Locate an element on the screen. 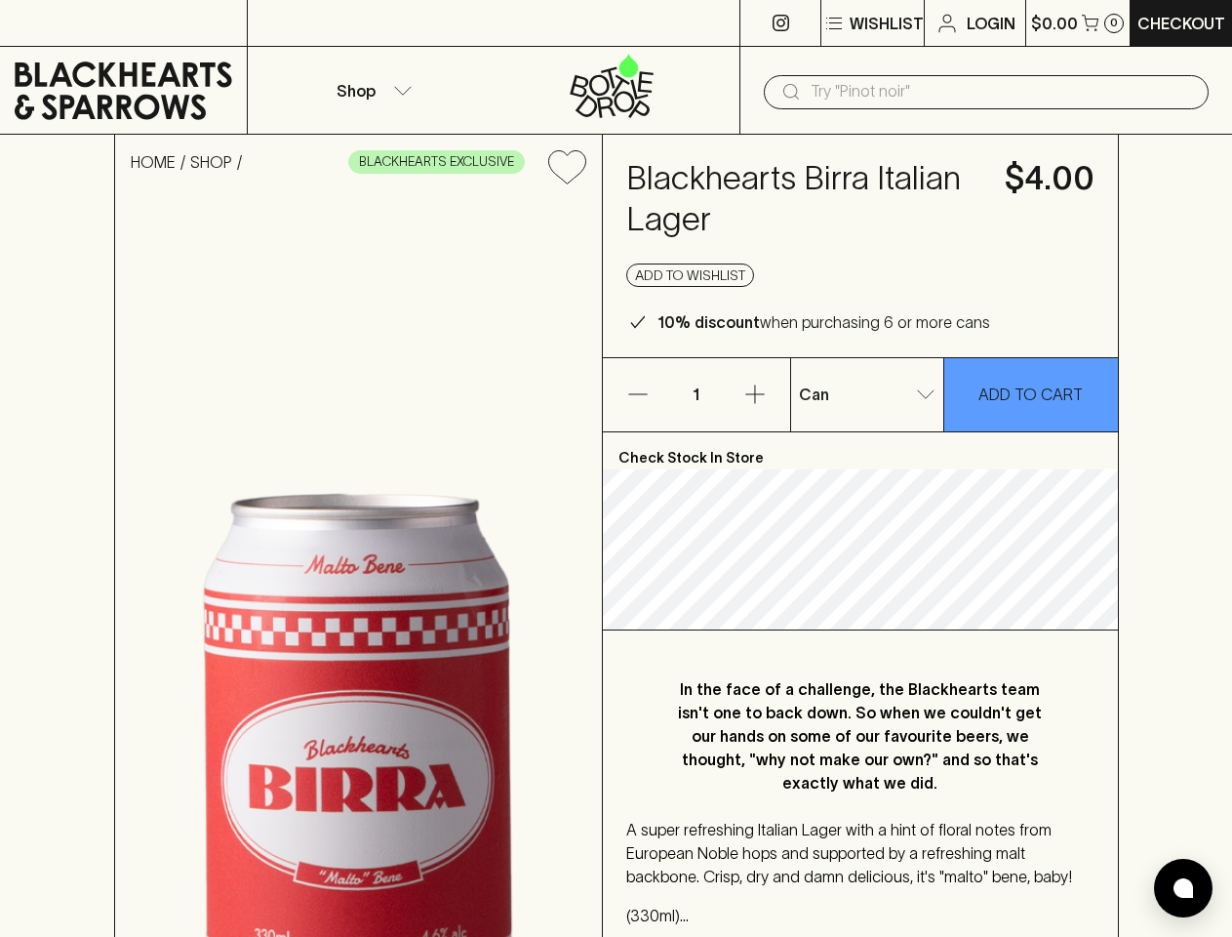 This screenshot has height=937, width=1232. p: Check Stock In Store is located at coordinates (861, 451).